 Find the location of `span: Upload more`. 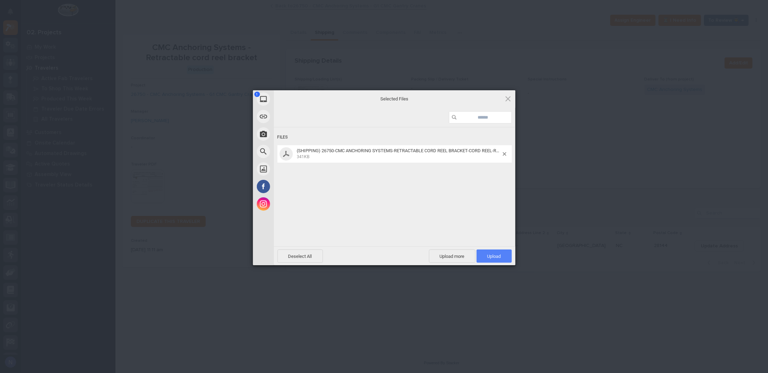

span: Upload more is located at coordinates (452, 256).